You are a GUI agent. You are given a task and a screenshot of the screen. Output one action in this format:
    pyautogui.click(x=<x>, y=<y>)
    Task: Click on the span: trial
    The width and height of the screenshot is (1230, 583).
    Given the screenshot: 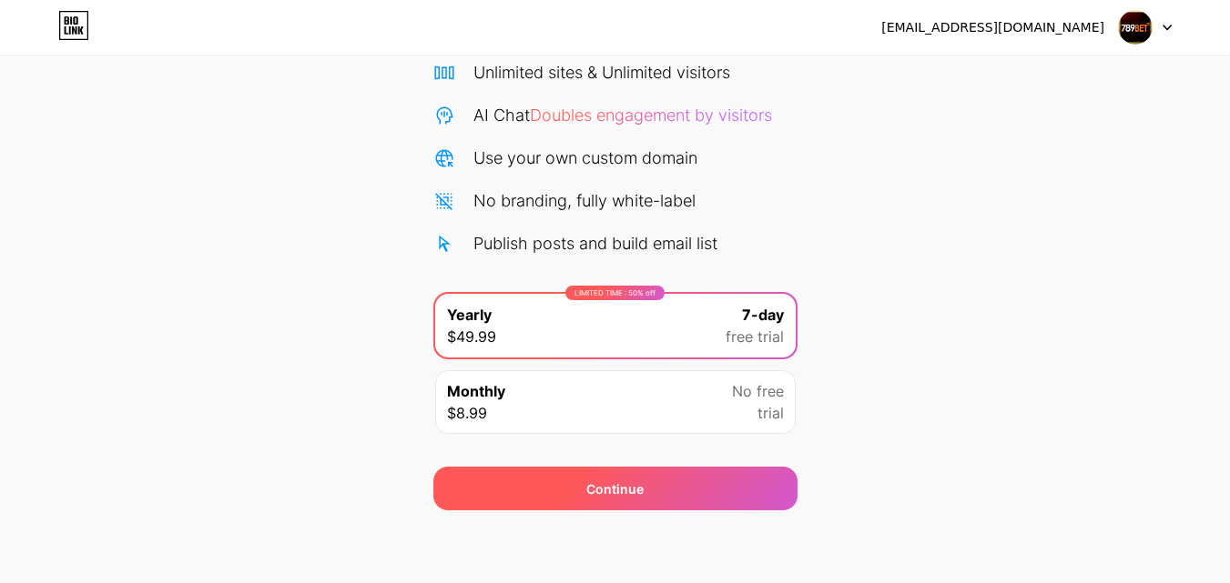 What is the action you would take?
    pyautogui.click(x=770, y=413)
    